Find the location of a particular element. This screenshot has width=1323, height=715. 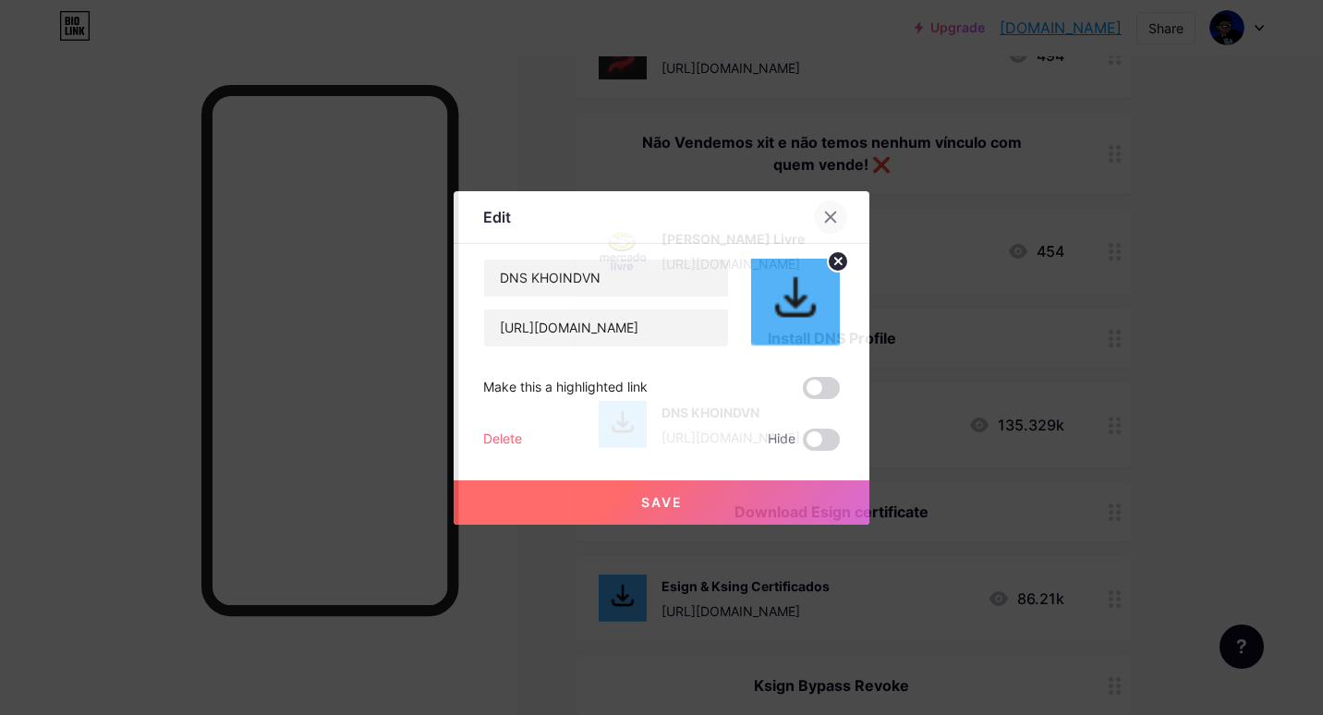

img: link_thumbnail is located at coordinates (795, 303).